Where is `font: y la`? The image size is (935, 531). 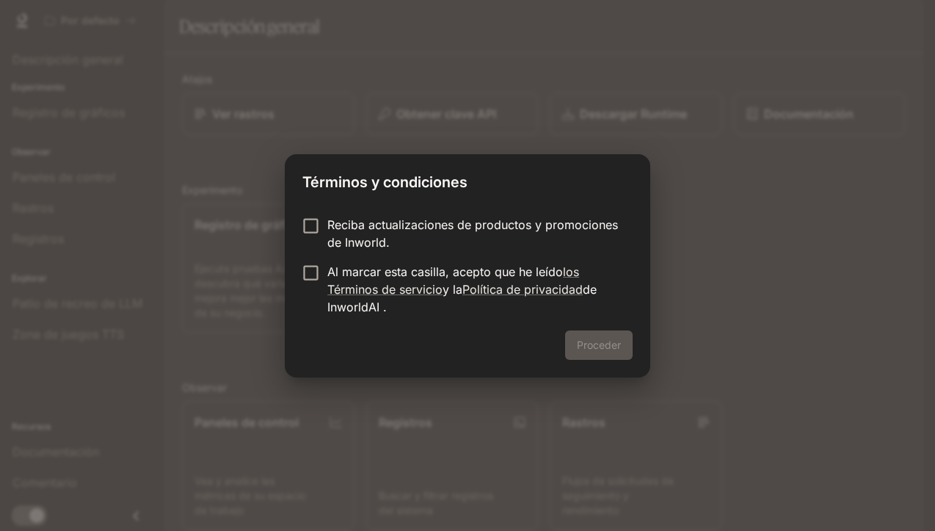 font: y la is located at coordinates (452, 289).